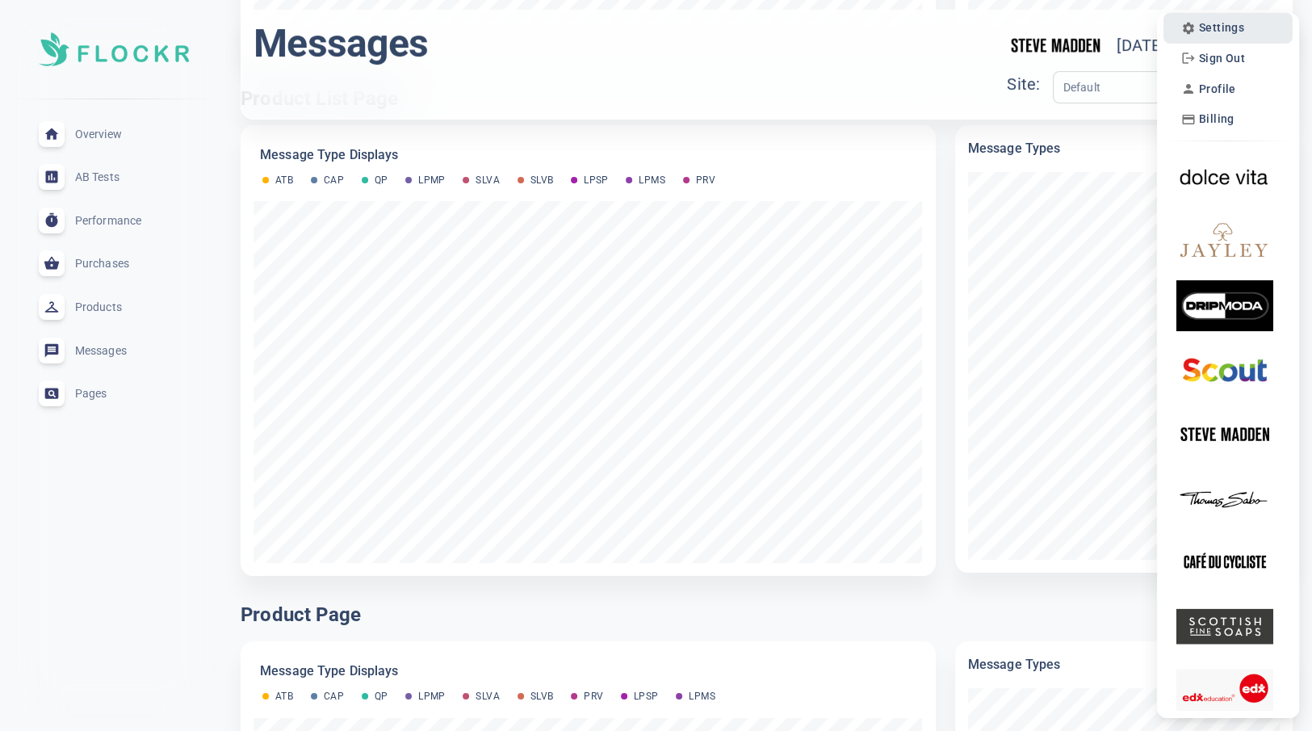 The image size is (1312, 731). I want to click on button: Settings, so click(1213, 28).